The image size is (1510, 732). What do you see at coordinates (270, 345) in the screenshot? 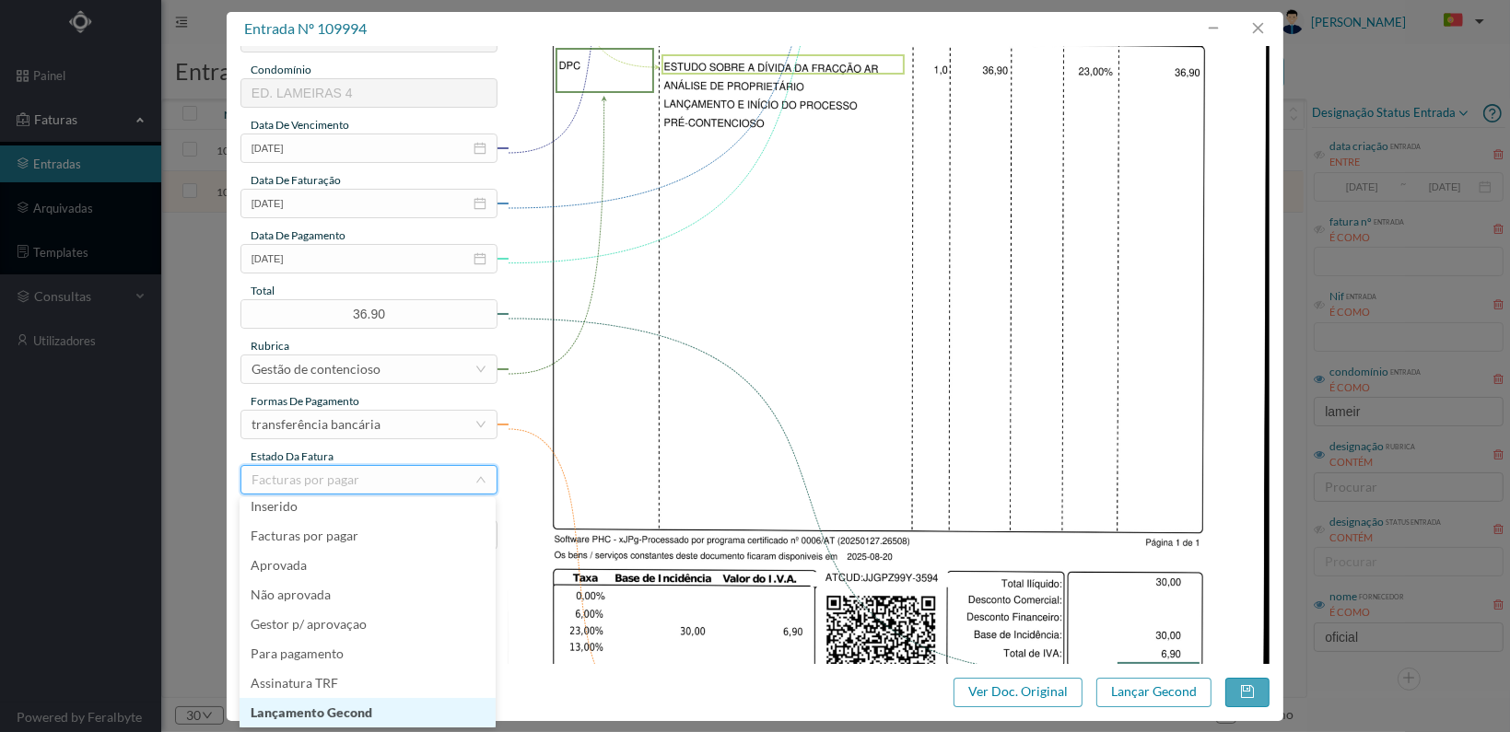
I see `span: rubrica` at bounding box center [270, 345].